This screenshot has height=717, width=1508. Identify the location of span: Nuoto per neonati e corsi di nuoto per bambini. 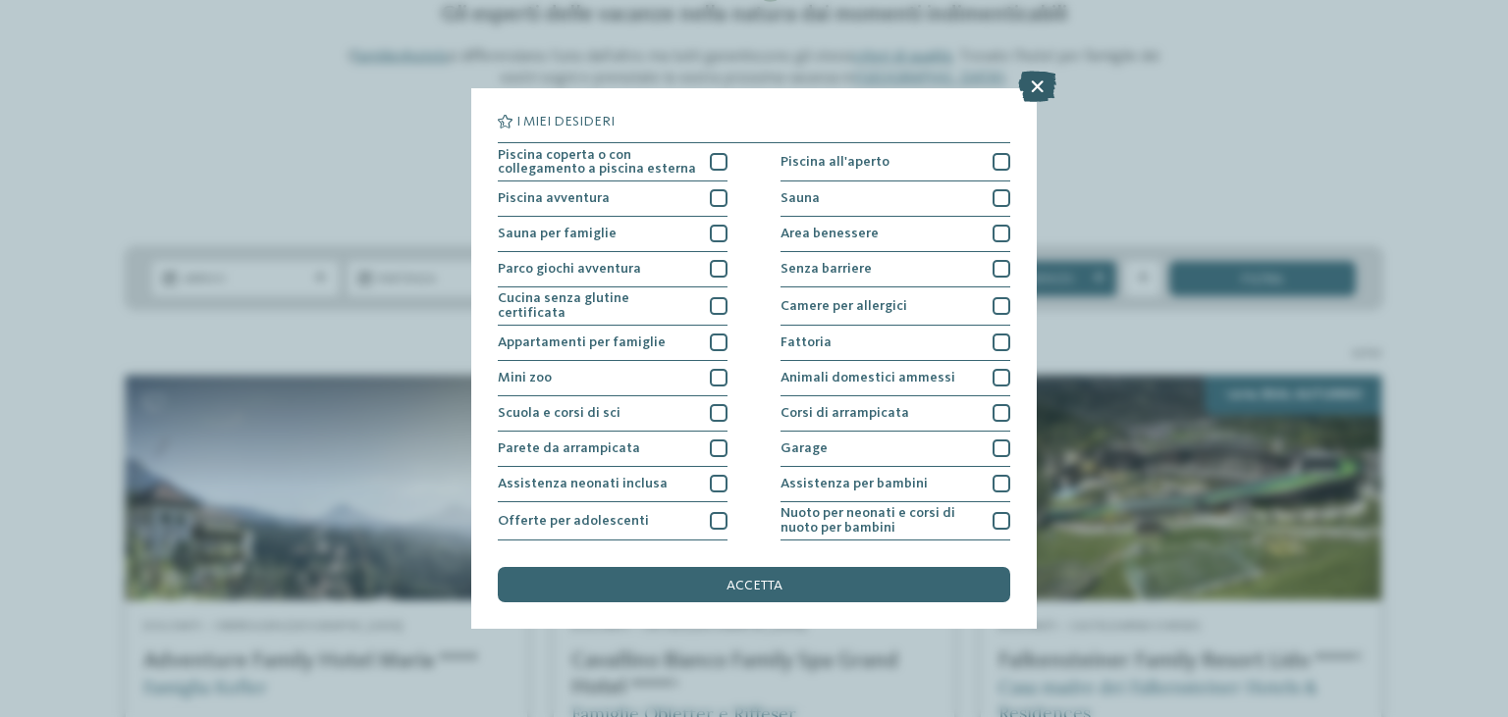
(879, 520).